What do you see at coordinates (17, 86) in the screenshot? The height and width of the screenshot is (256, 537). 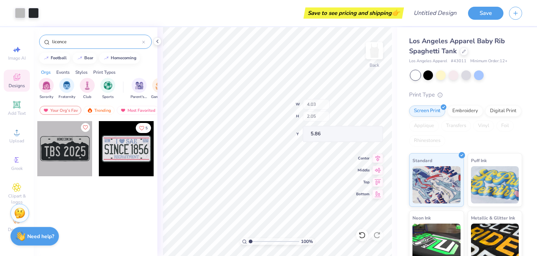 I see `span: Designs` at bounding box center [17, 86].